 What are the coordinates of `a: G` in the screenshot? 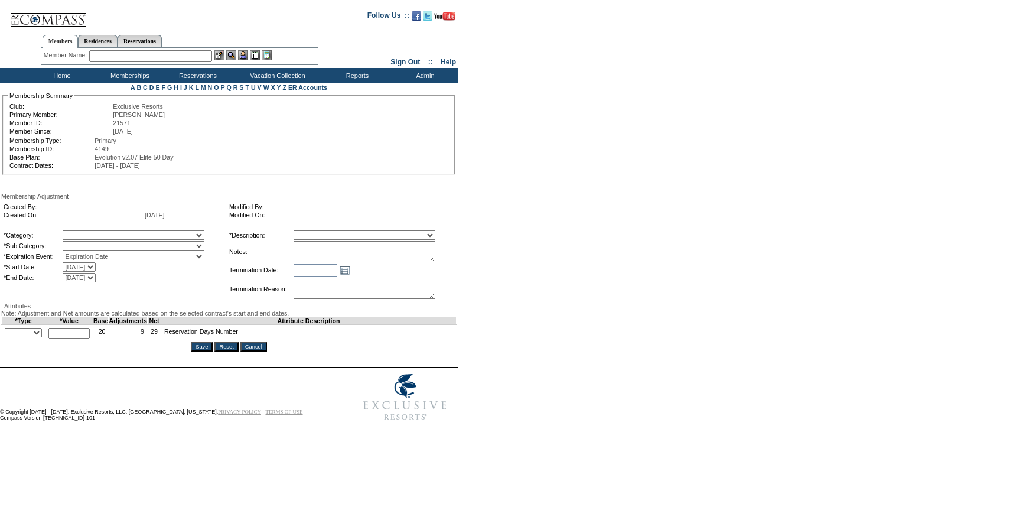 It's located at (170, 87).